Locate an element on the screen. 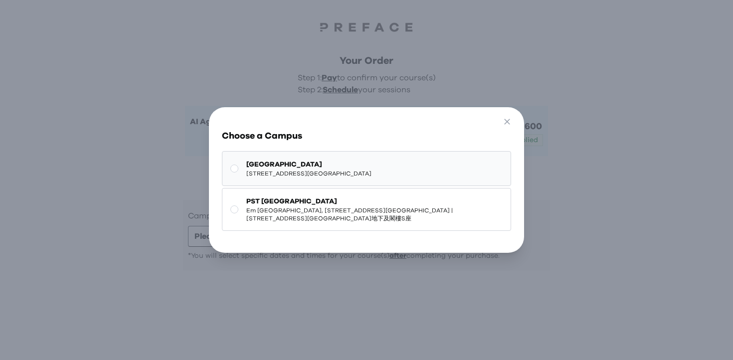 Image resolution: width=733 pixels, height=360 pixels. h3: Choose a Campus is located at coordinates (367, 136).